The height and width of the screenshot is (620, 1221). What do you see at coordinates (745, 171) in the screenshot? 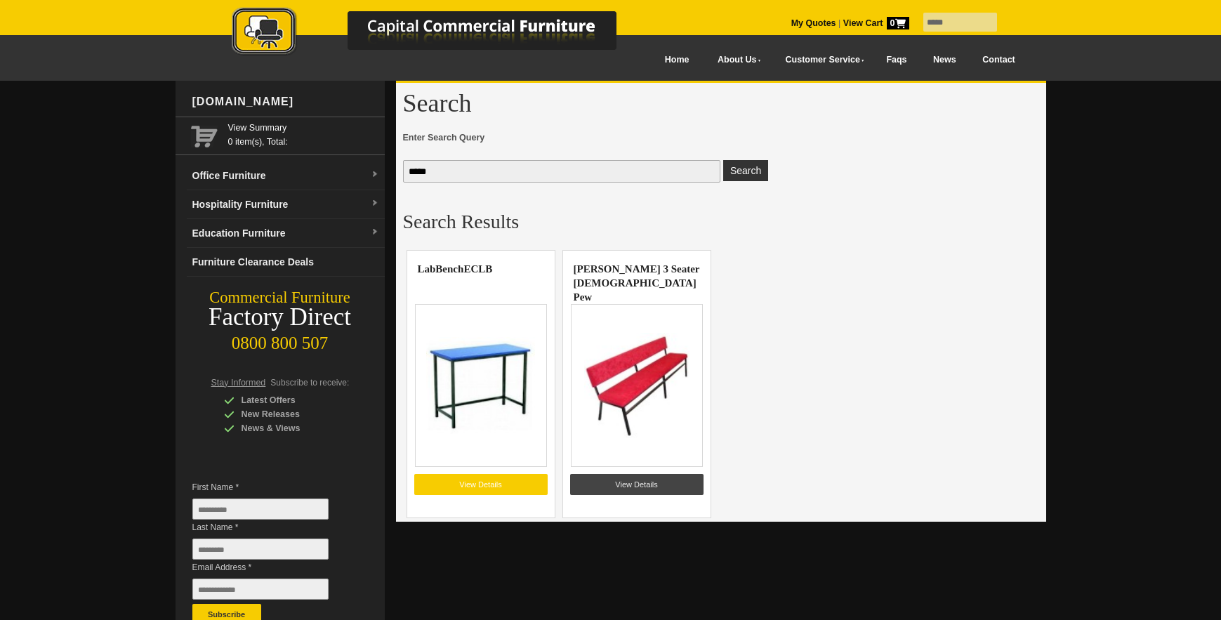
I see `button: Enter Search Query` at bounding box center [745, 171].